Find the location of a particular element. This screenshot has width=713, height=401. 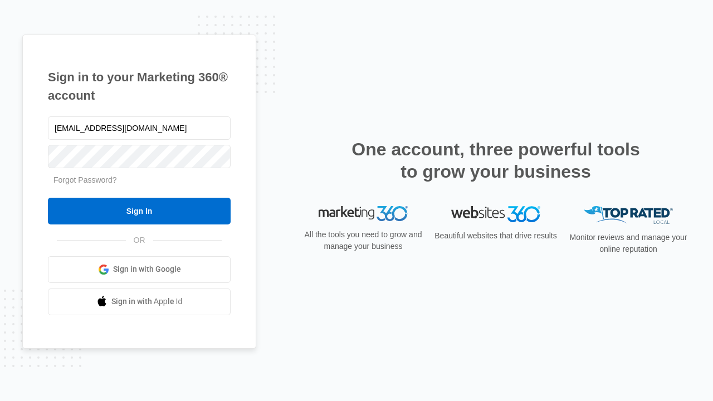

p: All the tools you need to grow and manage your business is located at coordinates (363, 241).